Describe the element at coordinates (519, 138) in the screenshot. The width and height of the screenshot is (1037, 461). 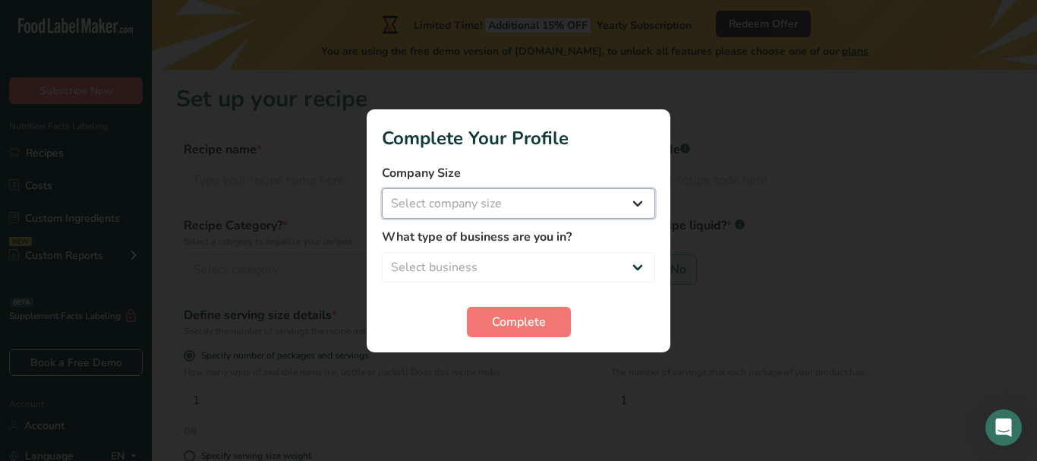
I see `h1: Complete Your Profile` at that location.